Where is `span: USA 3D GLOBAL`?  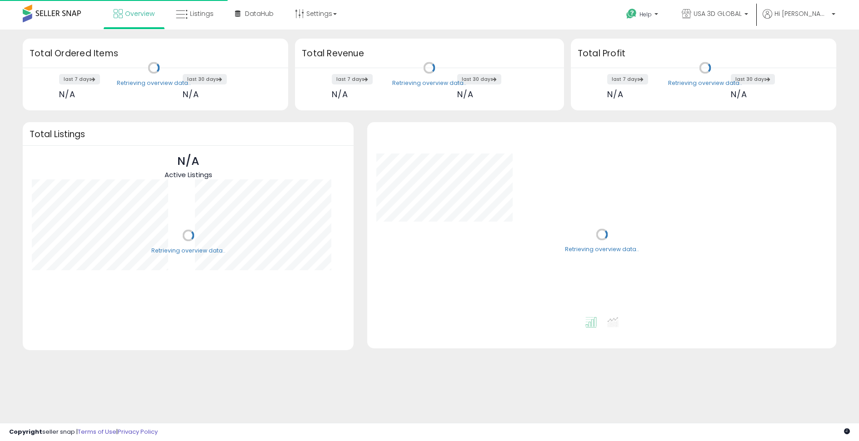 span: USA 3D GLOBAL is located at coordinates (718, 14).